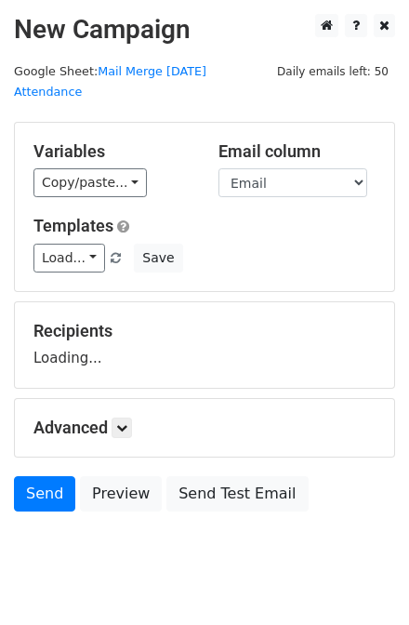 This screenshot has width=409, height=625. I want to click on a: Templates, so click(73, 225).